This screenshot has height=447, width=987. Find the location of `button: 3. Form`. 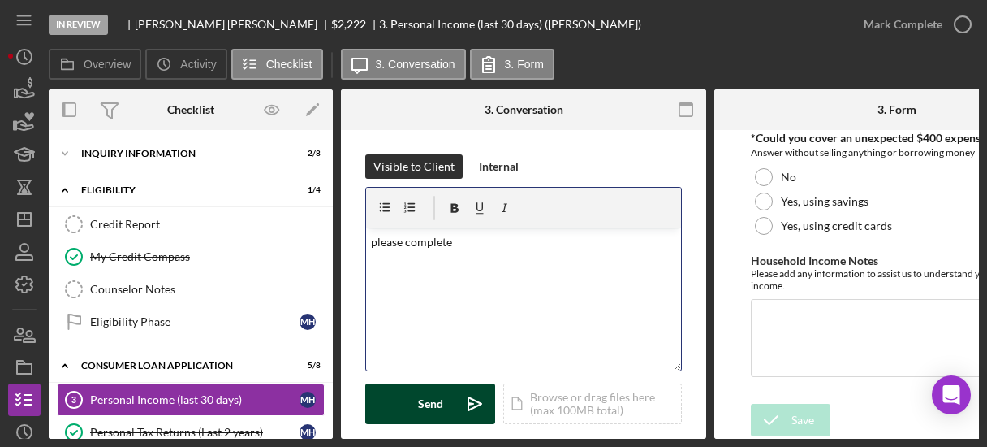

button: 3. Form is located at coordinates (512, 64).